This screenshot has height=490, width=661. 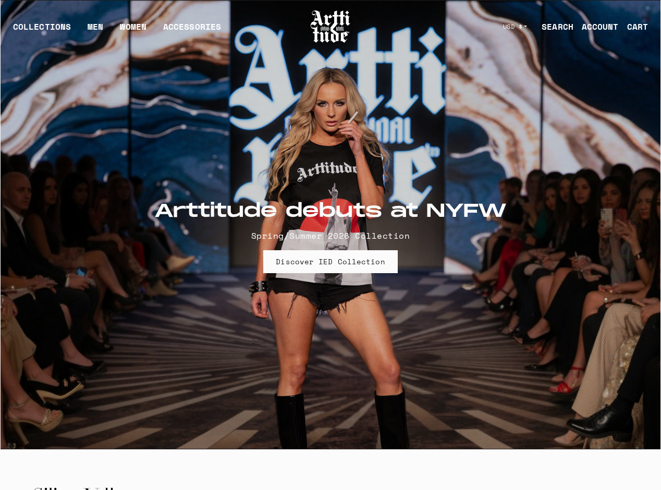 What do you see at coordinates (192, 31) in the screenshot?
I see `div: ACCESSORIES` at bounding box center [192, 31].